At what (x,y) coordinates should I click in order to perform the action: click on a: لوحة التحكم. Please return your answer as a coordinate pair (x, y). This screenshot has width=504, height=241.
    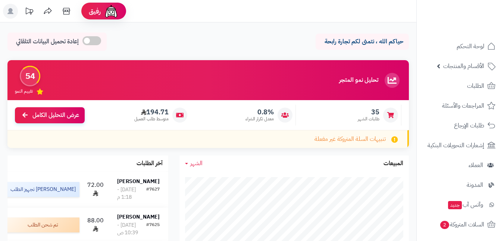
    Looking at the image, I should click on (460, 46).